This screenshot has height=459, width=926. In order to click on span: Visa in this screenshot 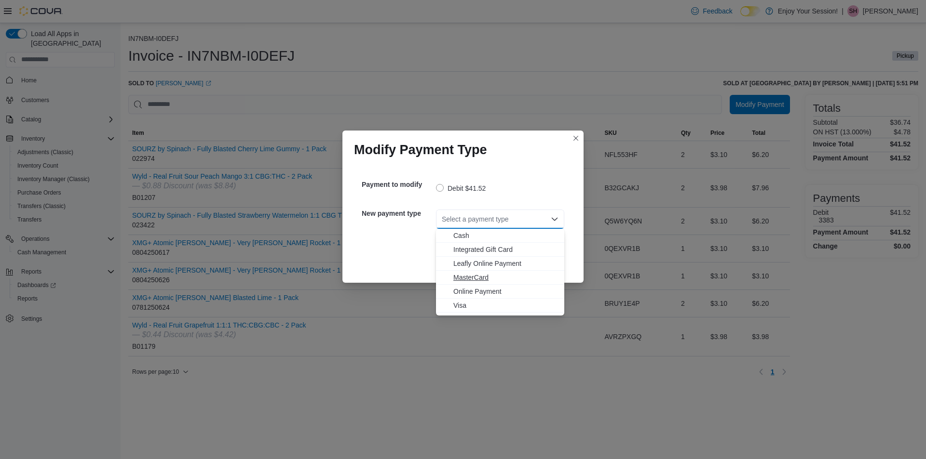, I will do `click(506, 306)`.